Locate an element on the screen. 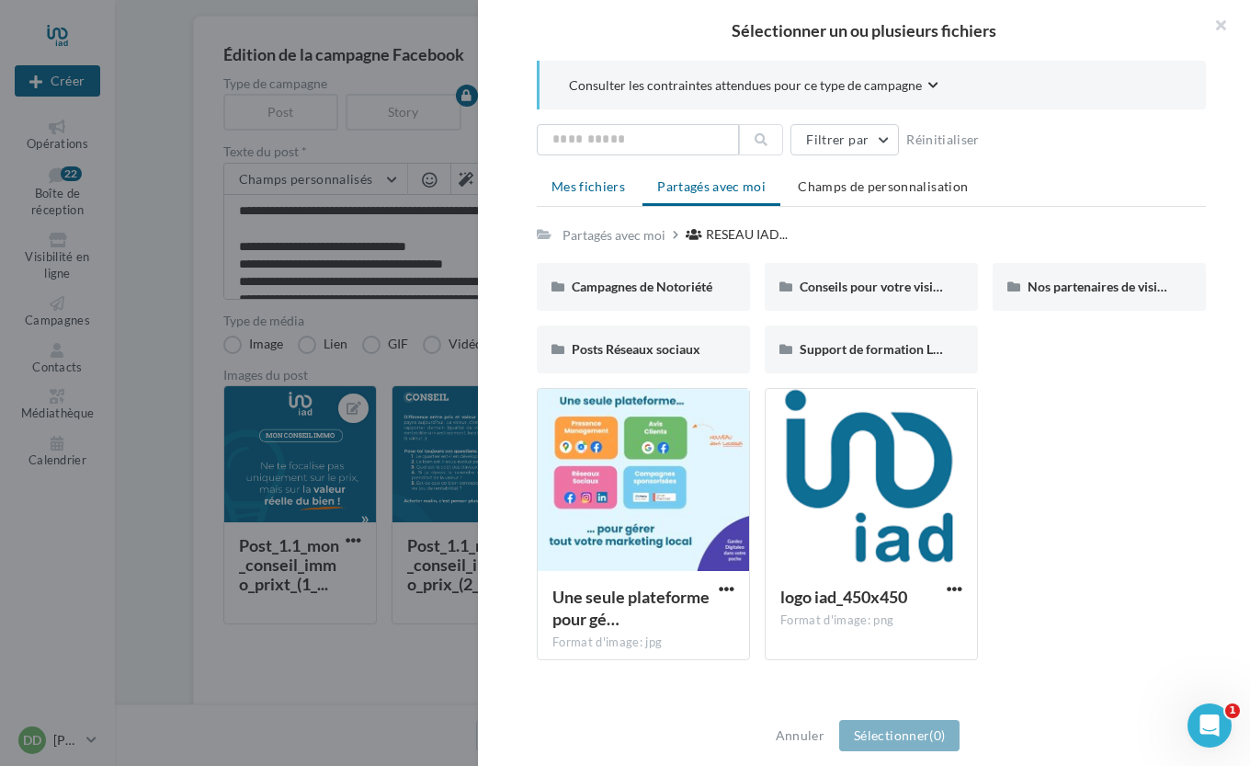 Image resolution: width=1250 pixels, height=766 pixels. span: 1 is located at coordinates (1233, 711).